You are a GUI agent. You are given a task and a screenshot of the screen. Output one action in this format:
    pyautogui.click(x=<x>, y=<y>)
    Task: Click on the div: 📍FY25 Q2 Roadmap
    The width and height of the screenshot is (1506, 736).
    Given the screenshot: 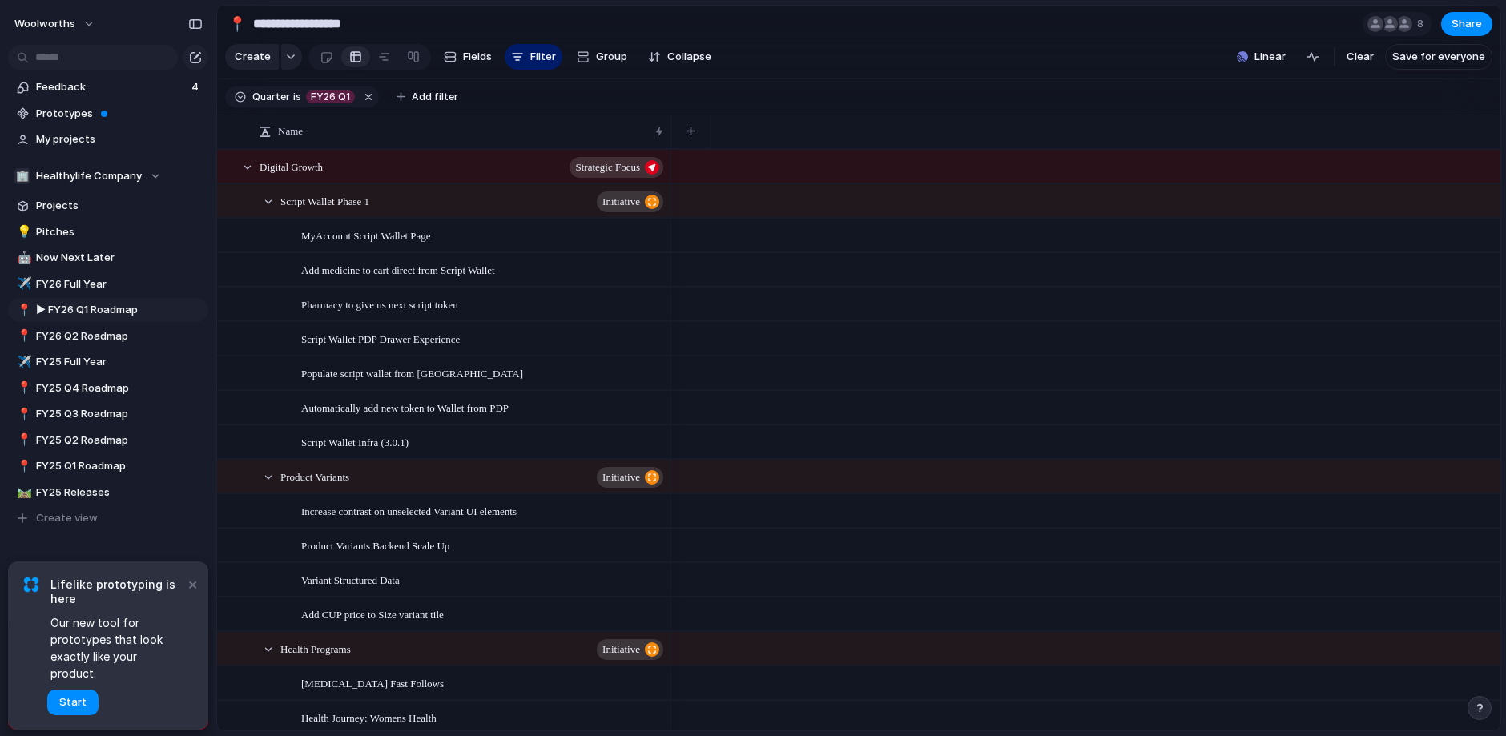 What is the action you would take?
    pyautogui.click(x=108, y=441)
    